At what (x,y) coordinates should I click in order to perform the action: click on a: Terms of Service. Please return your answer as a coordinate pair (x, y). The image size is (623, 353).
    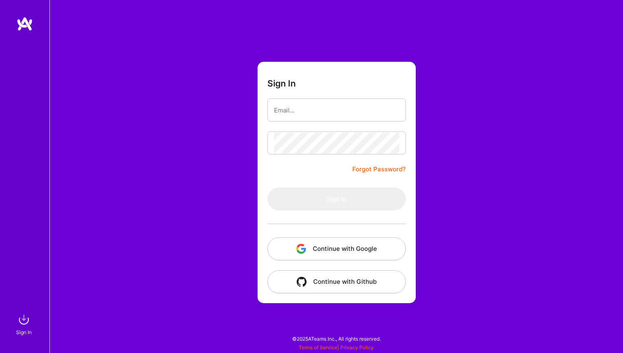
    Looking at the image, I should click on (318, 348).